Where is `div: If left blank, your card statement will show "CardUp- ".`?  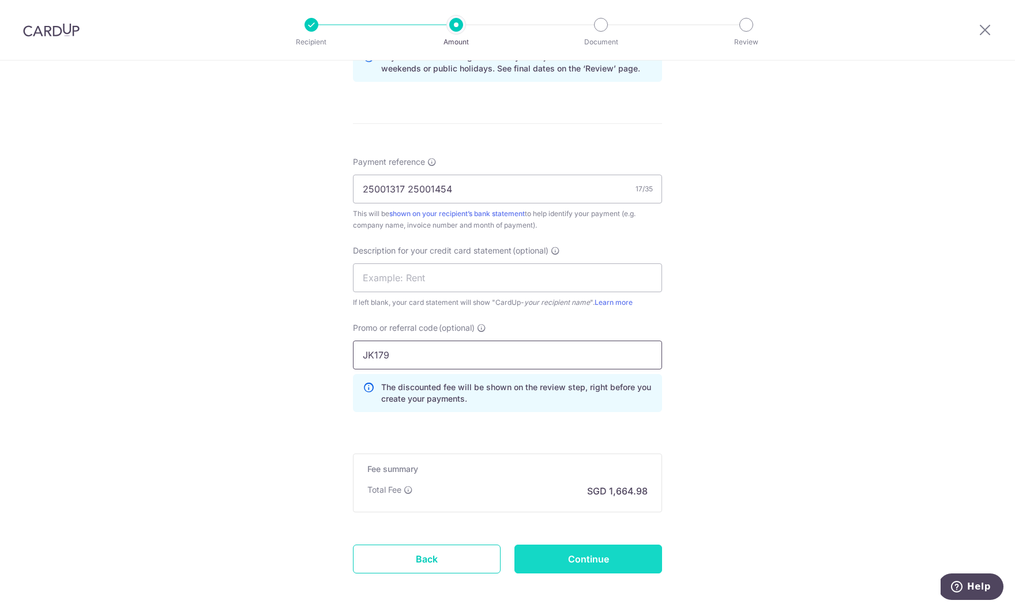
div: If left blank, your card statement will show "CardUp- ". is located at coordinates (508, 303).